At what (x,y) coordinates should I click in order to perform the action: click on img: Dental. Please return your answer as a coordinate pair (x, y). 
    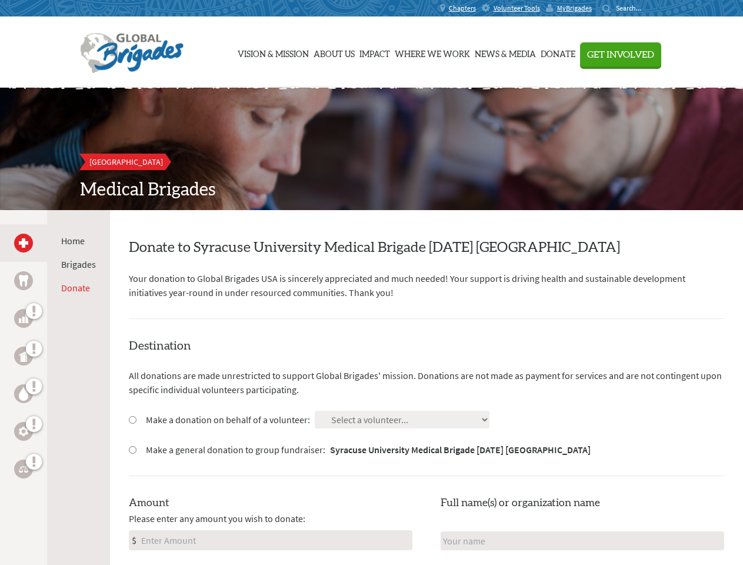
    Looking at the image, I should click on (24, 280).